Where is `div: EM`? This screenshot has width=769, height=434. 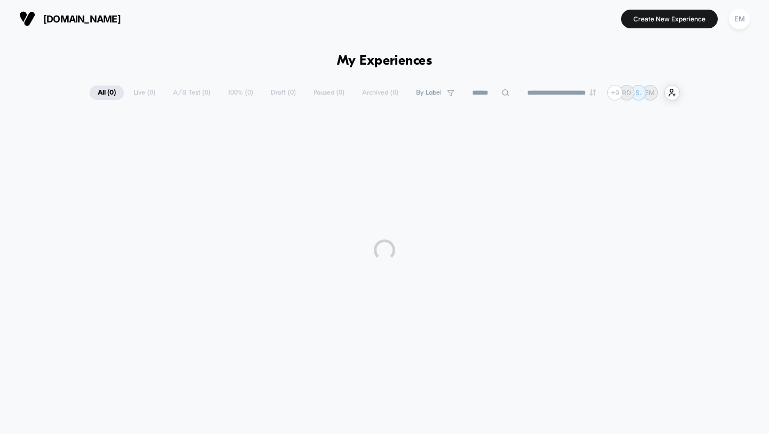 div: EM is located at coordinates (739, 19).